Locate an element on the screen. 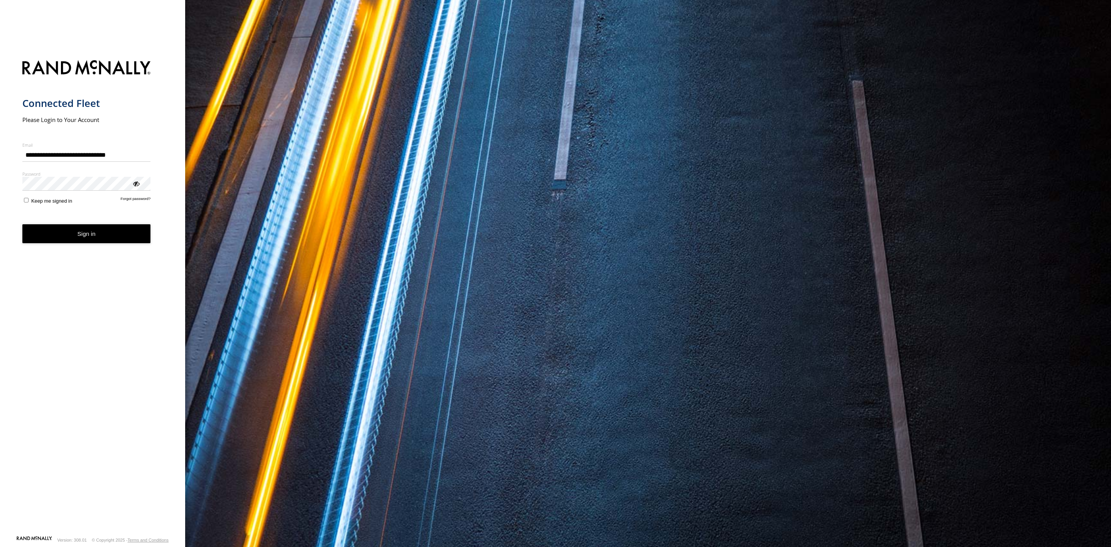  img: Rand McNally is located at coordinates (86, 68).